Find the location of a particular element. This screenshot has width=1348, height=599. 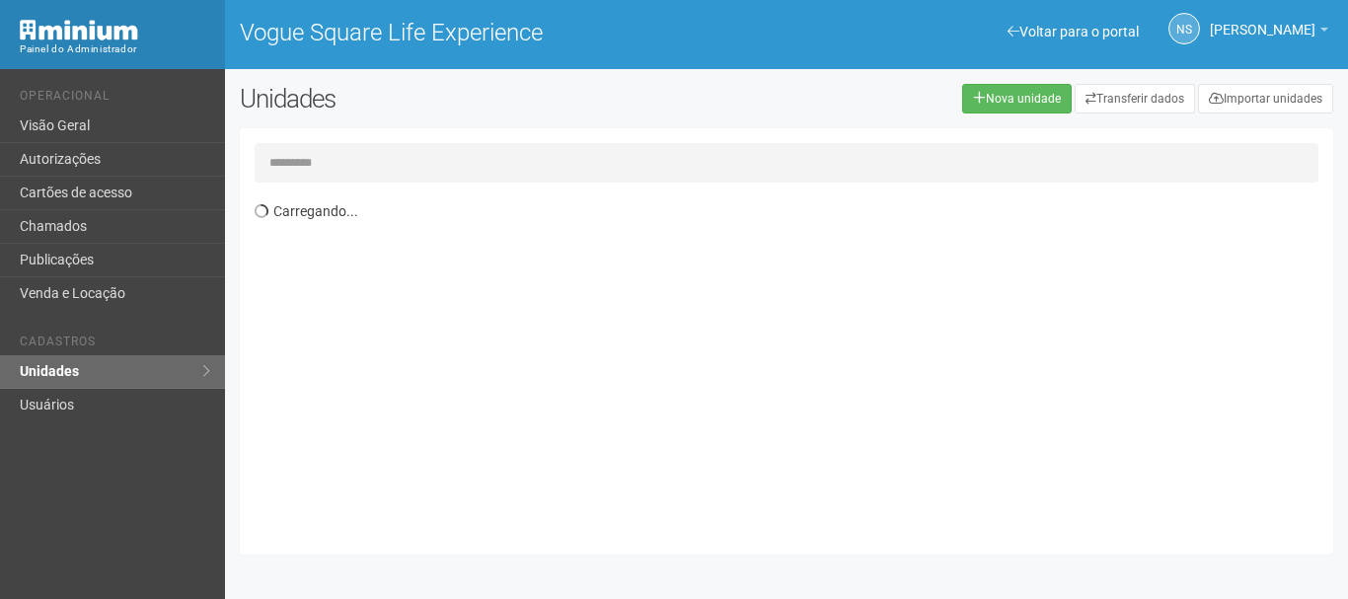

img: Minium is located at coordinates (79, 30).